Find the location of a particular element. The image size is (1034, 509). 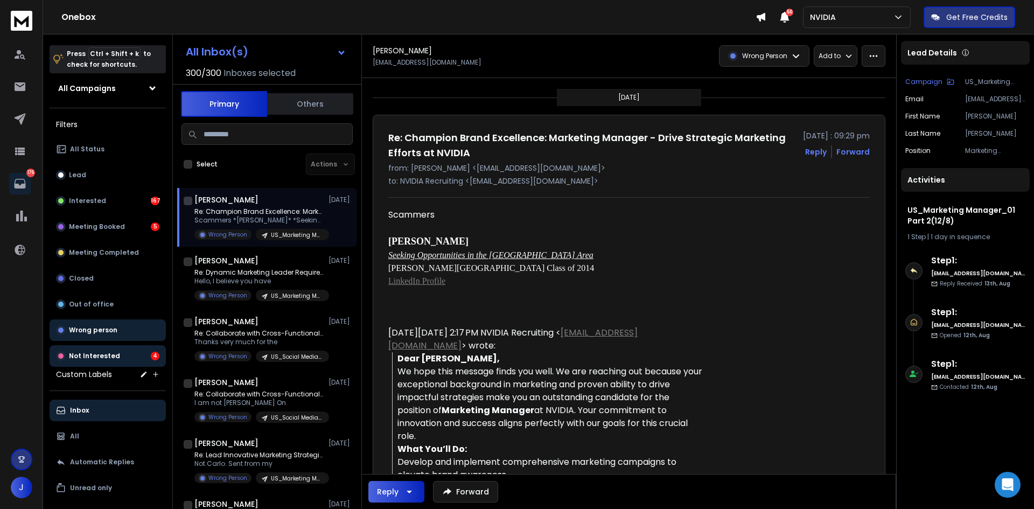

h3: Inboxes selected is located at coordinates (260, 73).